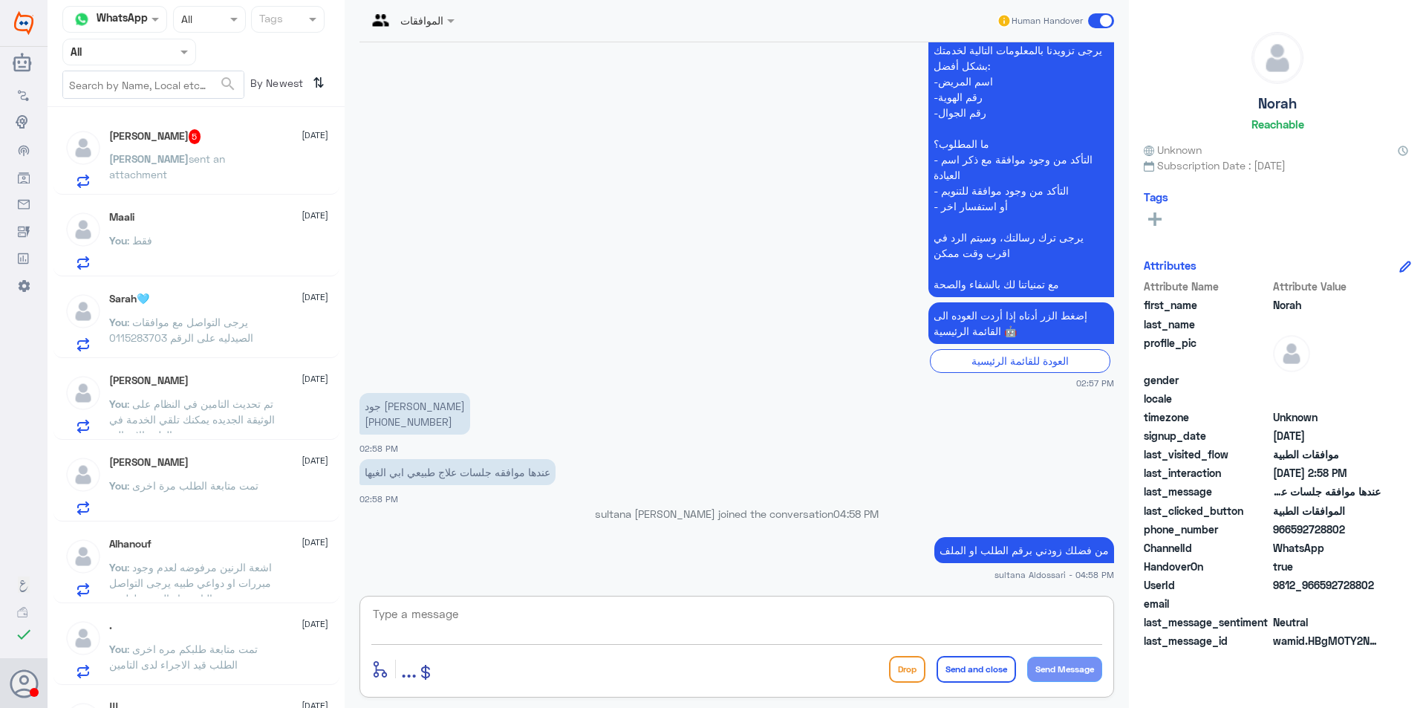 Image resolution: width=1426 pixels, height=708 pixels. What do you see at coordinates (153, 85) in the screenshot?
I see `input: Search by Name, Local etc…` at bounding box center [153, 85].